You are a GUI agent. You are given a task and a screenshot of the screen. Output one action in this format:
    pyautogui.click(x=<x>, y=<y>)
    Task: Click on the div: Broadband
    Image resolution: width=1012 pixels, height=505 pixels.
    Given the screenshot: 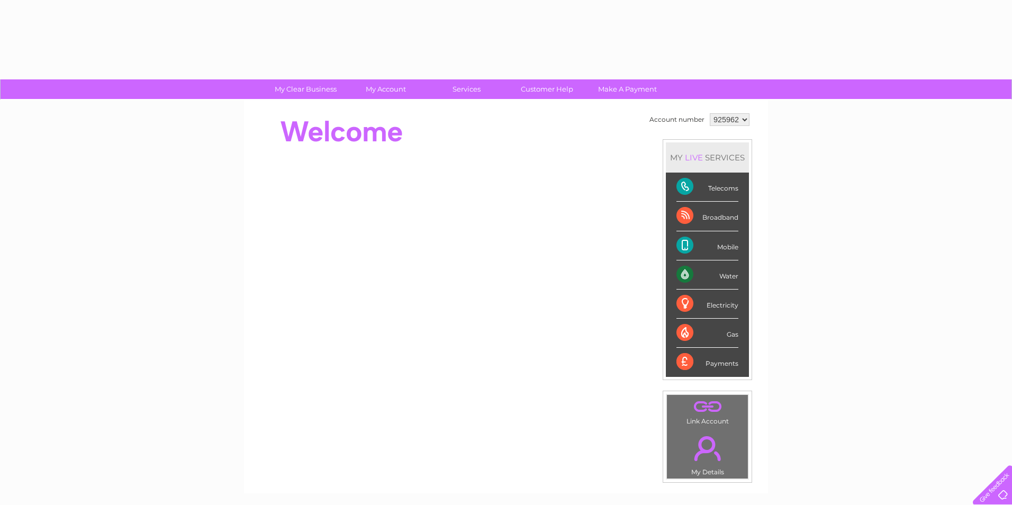 What is the action you would take?
    pyautogui.click(x=707, y=216)
    